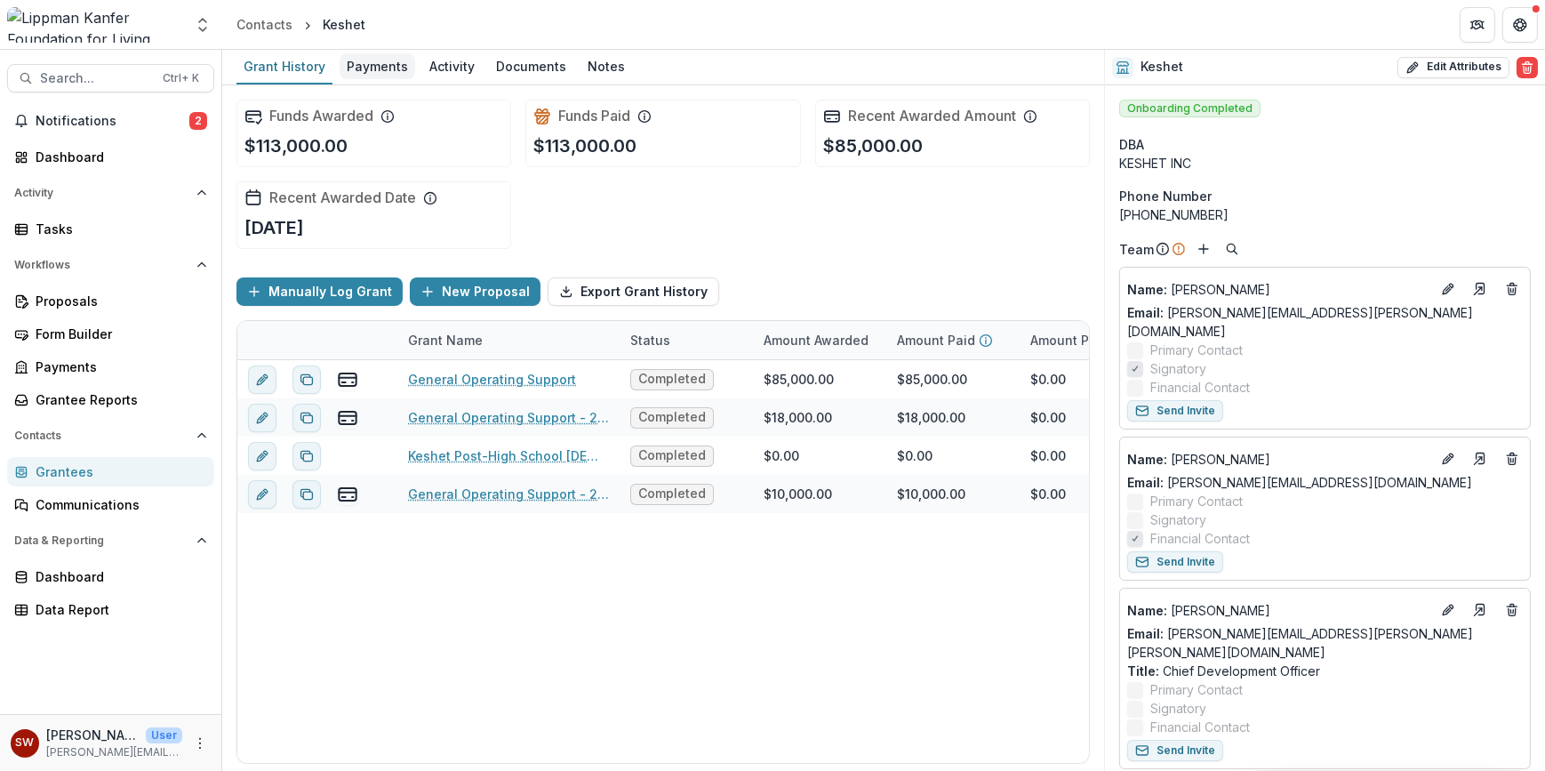 The width and height of the screenshot is (1545, 771). What do you see at coordinates (164, 735) in the screenshot?
I see `p: User` at bounding box center [164, 735].